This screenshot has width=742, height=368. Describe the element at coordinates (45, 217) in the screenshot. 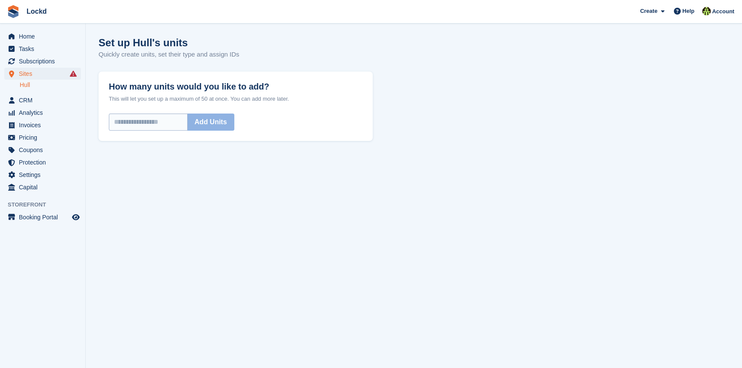

I see `span: Booking Portal` at that location.